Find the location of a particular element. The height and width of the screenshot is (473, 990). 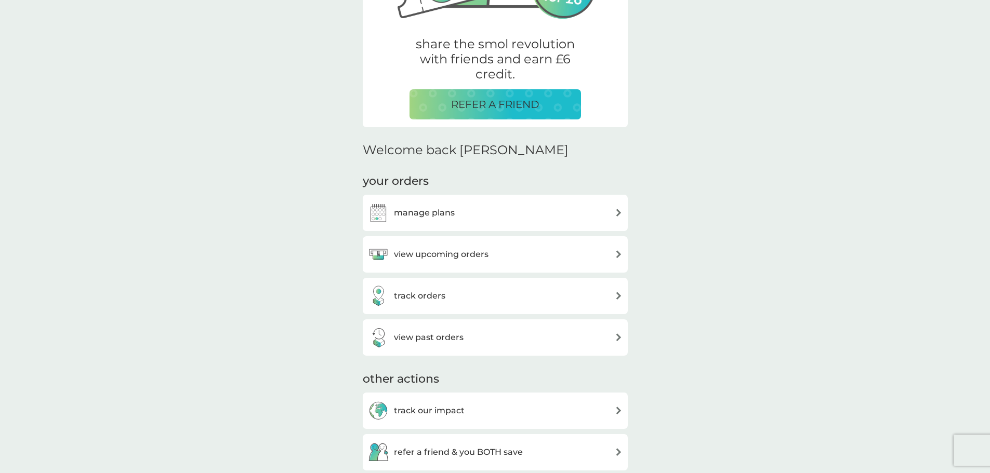

h3: view past orders is located at coordinates (429, 338).